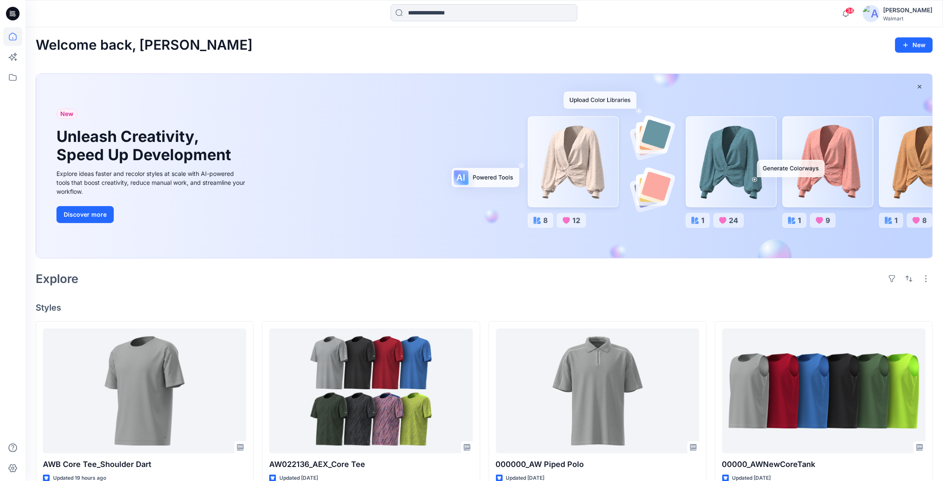 This screenshot has height=481, width=943. Describe the element at coordinates (152, 214) in the screenshot. I see `a: Discover more` at that location.